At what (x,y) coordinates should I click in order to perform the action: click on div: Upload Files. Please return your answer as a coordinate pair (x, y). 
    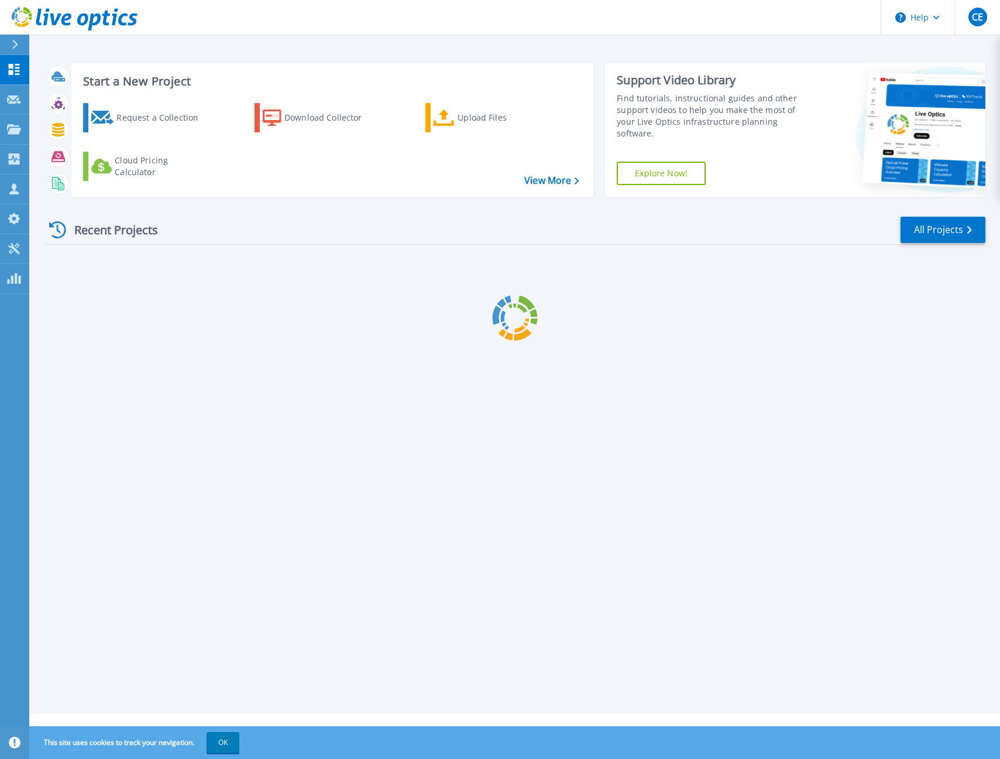
    Looking at the image, I should click on (505, 118).